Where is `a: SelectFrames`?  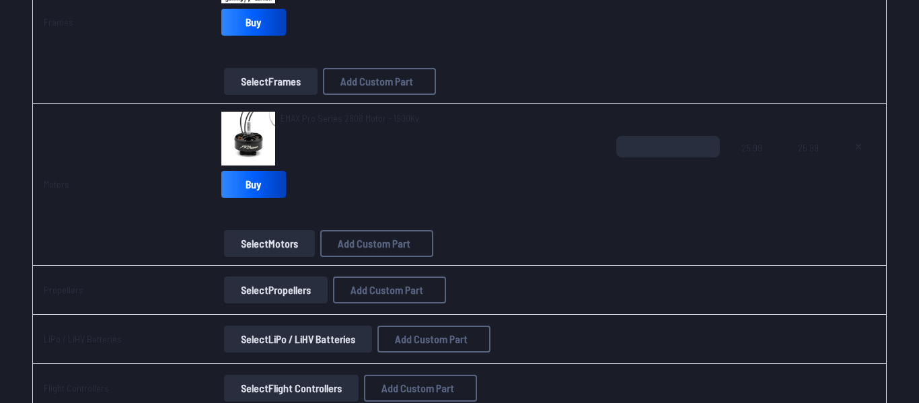 a: SelectFrames is located at coordinates (271, 81).